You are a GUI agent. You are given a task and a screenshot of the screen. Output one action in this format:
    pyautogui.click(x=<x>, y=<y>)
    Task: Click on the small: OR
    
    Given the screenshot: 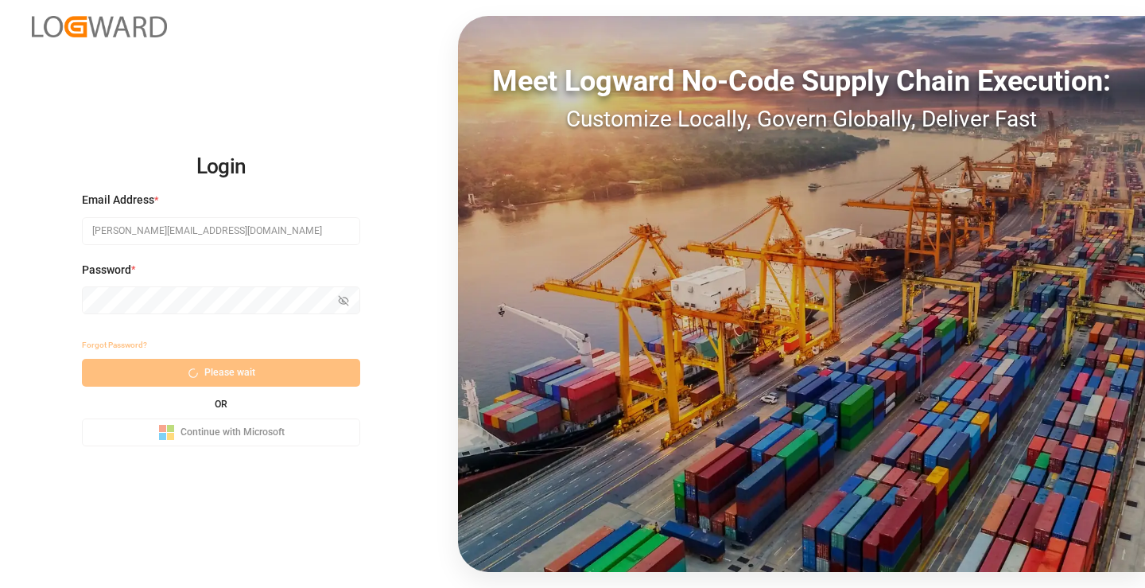 What is the action you would take?
    pyautogui.click(x=221, y=404)
    